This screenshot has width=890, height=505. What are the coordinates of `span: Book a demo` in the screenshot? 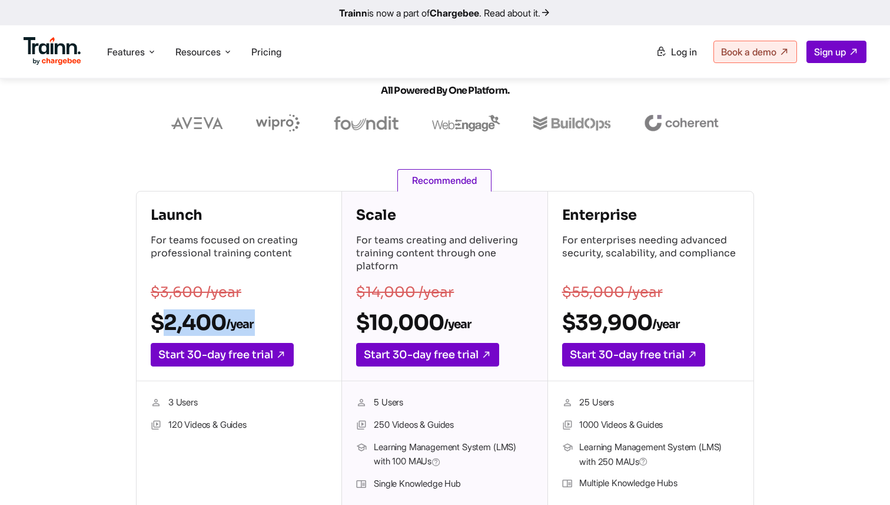 It's located at (749, 52).